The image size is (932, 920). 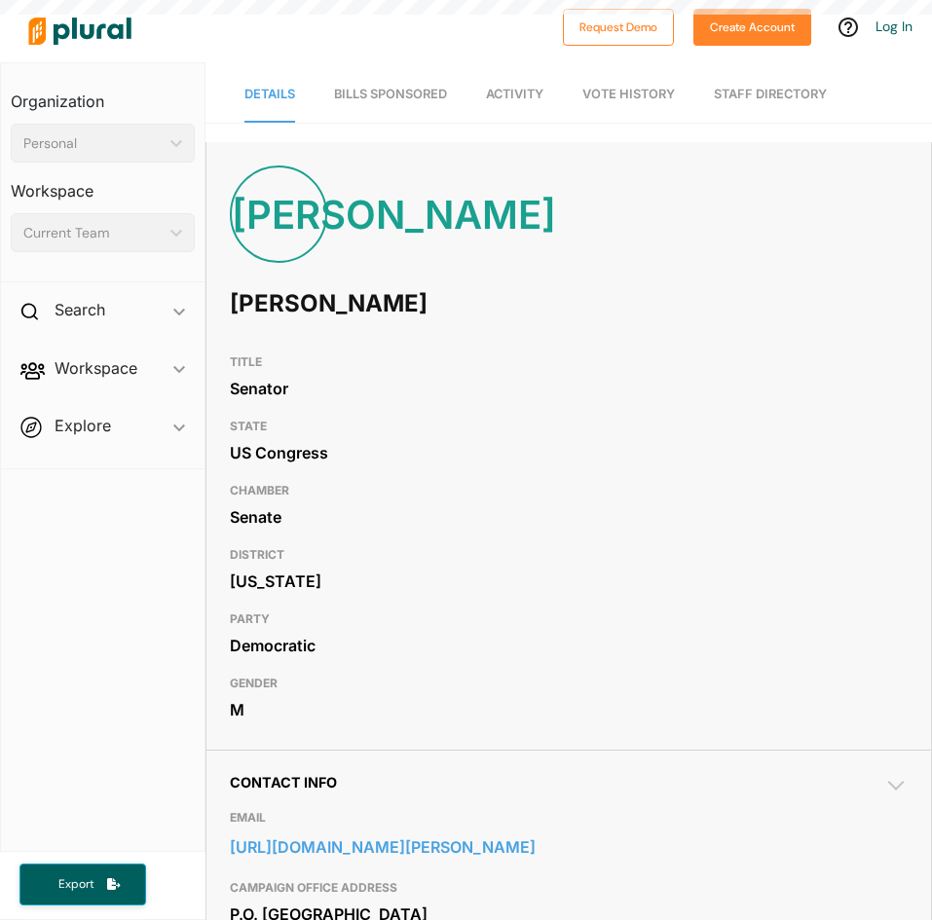 What do you see at coordinates (569, 426) in the screenshot?
I see `h3: STATE` at bounding box center [569, 426].